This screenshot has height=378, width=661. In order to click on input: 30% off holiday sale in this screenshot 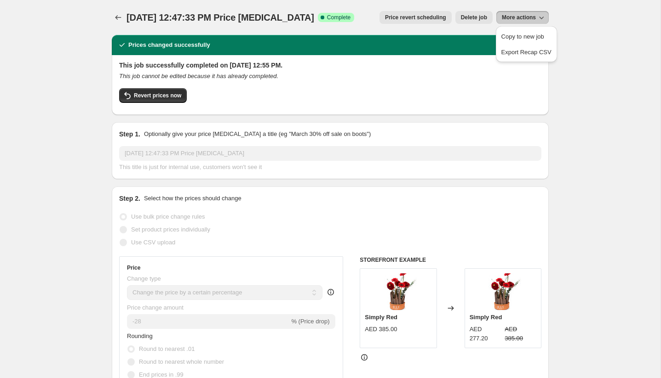, I will do `click(330, 154)`.